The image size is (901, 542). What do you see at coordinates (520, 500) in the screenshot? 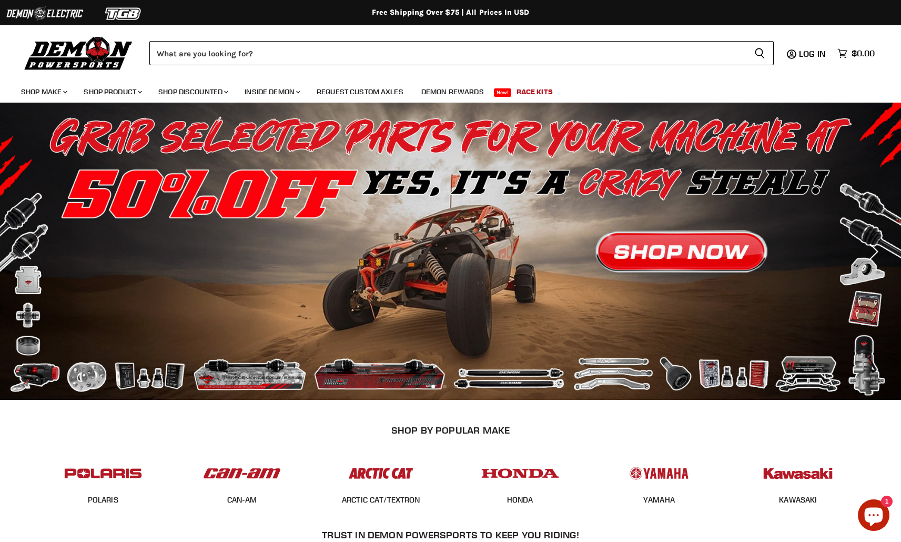
I see `span: HONDA` at bounding box center [520, 500].